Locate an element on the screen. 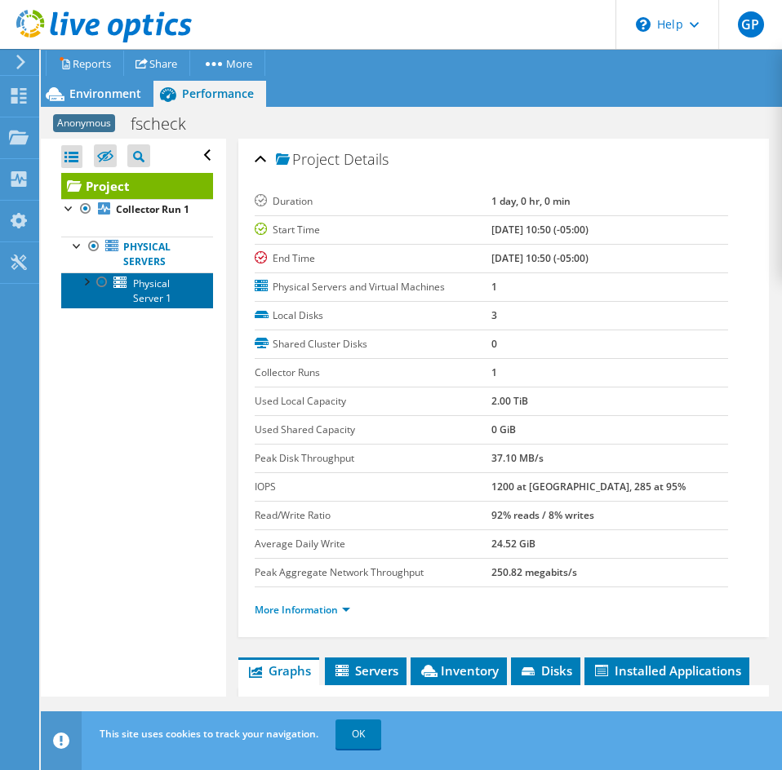  span: Servers is located at coordinates (366, 671).